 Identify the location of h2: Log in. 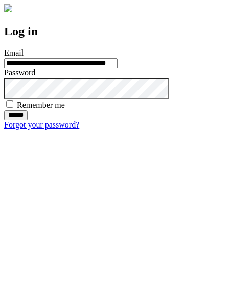
(115, 31).